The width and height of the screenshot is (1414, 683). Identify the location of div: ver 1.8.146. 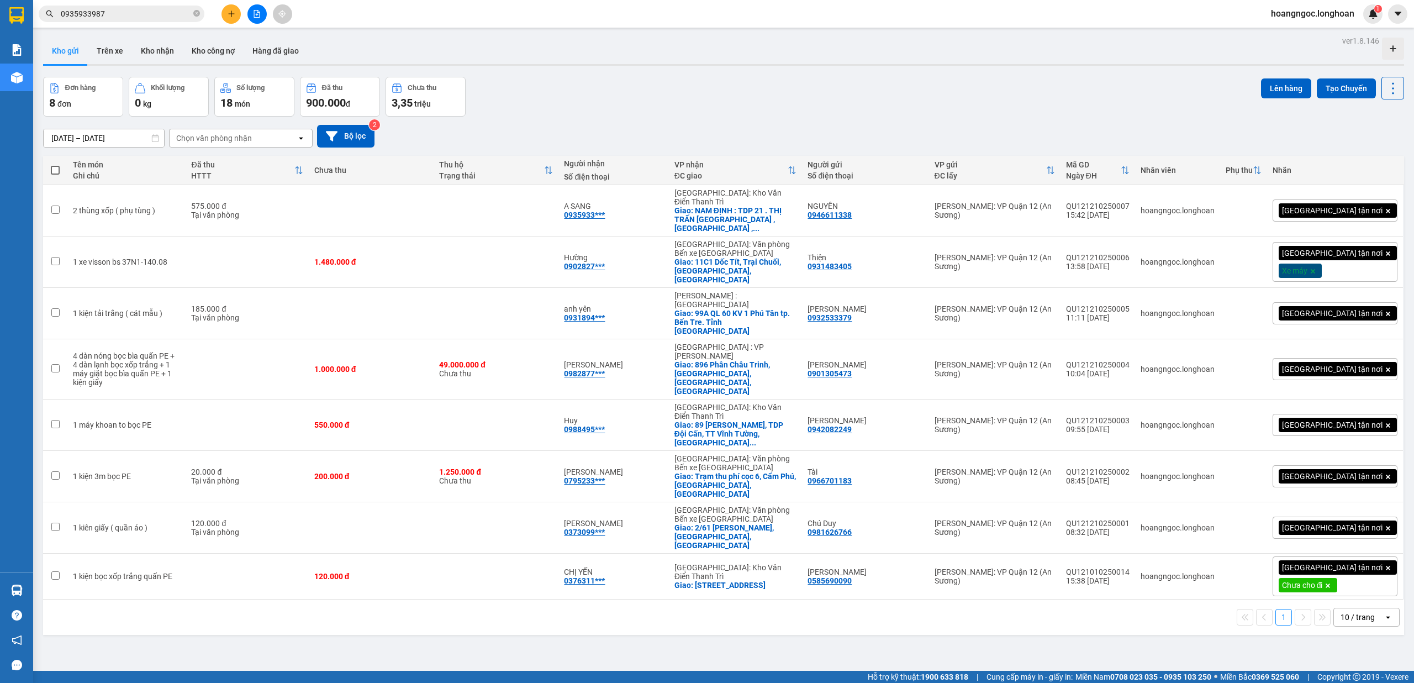
(1361, 41).